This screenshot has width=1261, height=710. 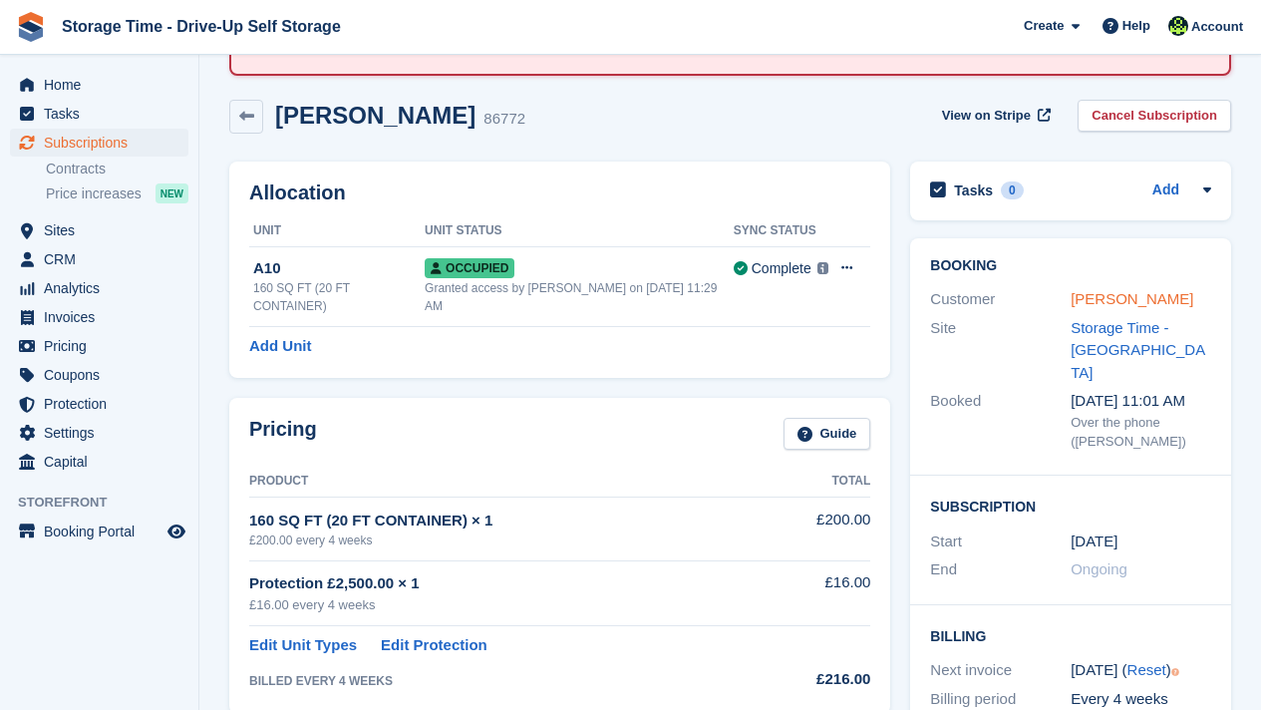 I want to click on span: Storefront, so click(x=108, y=503).